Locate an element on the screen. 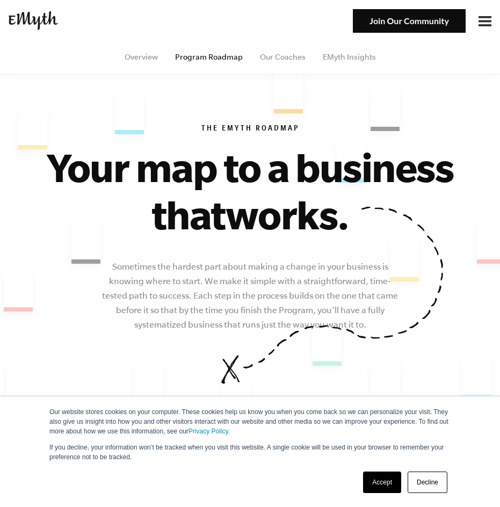  p: Our website stores cookies on your computer. These cookies help us know you when you come back so... is located at coordinates (250, 421).